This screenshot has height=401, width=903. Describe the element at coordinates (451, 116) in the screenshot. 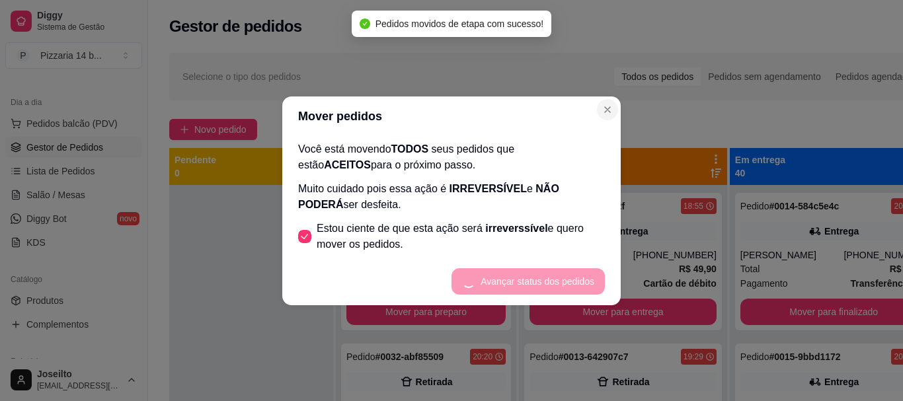

I see `header: Mover pedidos` at that location.